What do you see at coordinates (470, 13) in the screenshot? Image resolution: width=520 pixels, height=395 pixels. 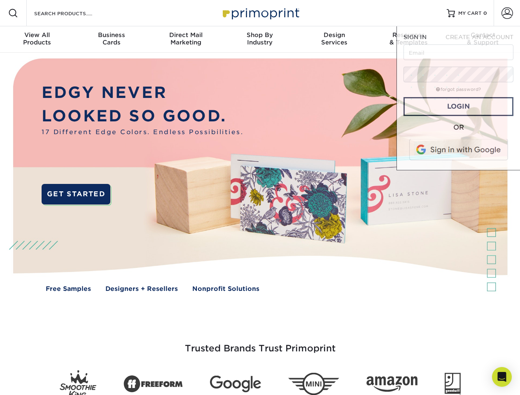 I see `span: MY CART` at bounding box center [470, 13].